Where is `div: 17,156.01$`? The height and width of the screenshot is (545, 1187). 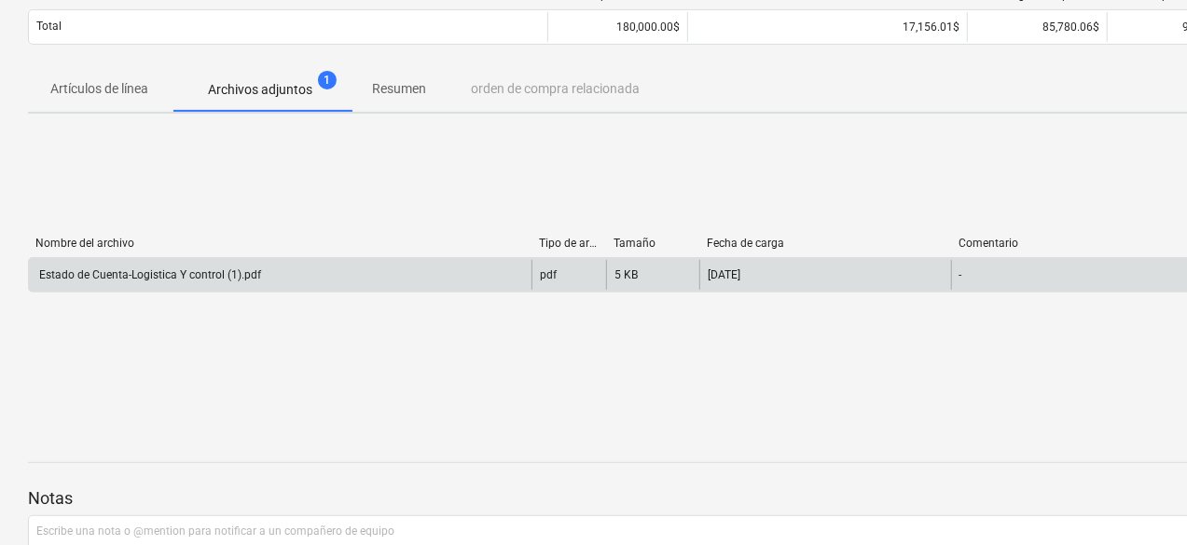
div: 17,156.01$ is located at coordinates (827, 27).